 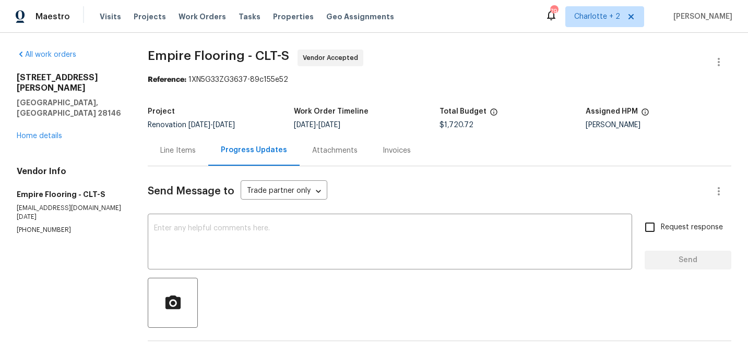 I want to click on span: Tasks, so click(x=249, y=17).